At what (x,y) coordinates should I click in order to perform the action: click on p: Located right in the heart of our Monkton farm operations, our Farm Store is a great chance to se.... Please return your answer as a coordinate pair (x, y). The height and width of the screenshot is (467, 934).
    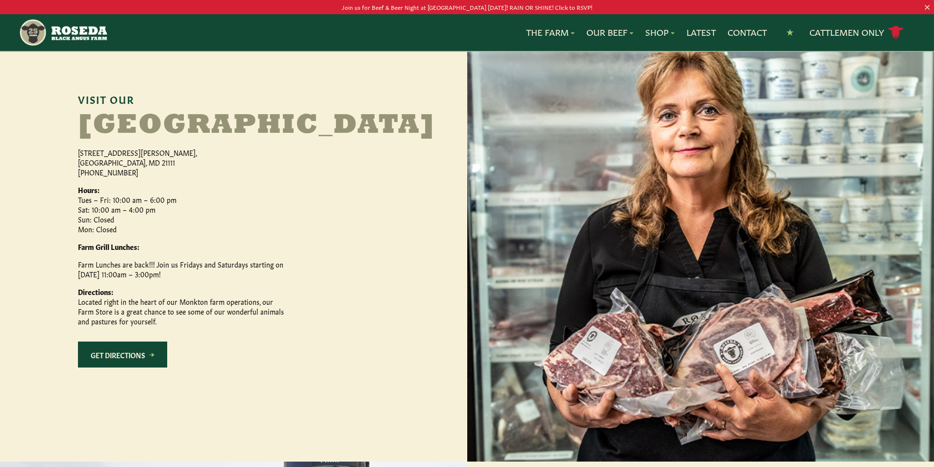
    Looking at the image, I should click on (181, 306).